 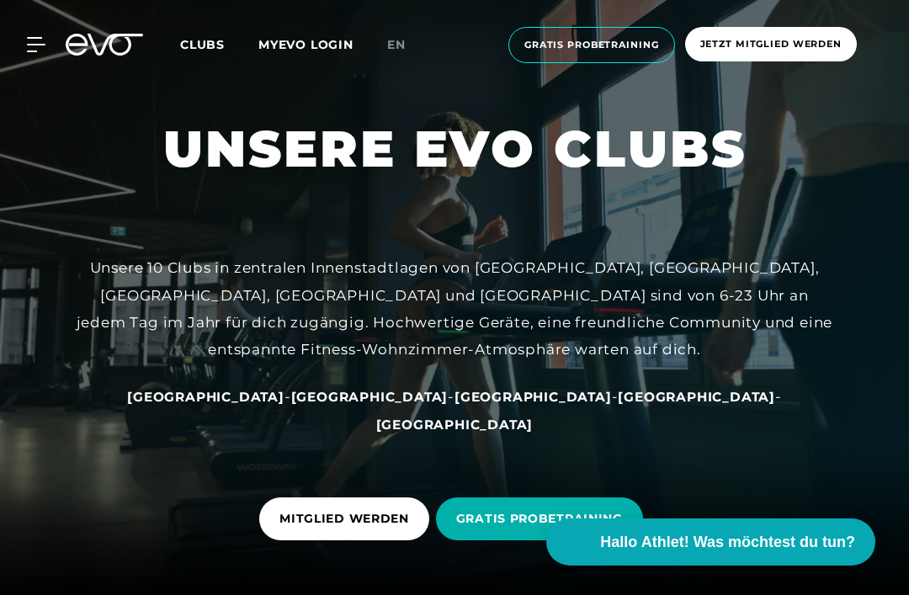 I want to click on span: GRATIS PROBETRAINING, so click(x=540, y=519).